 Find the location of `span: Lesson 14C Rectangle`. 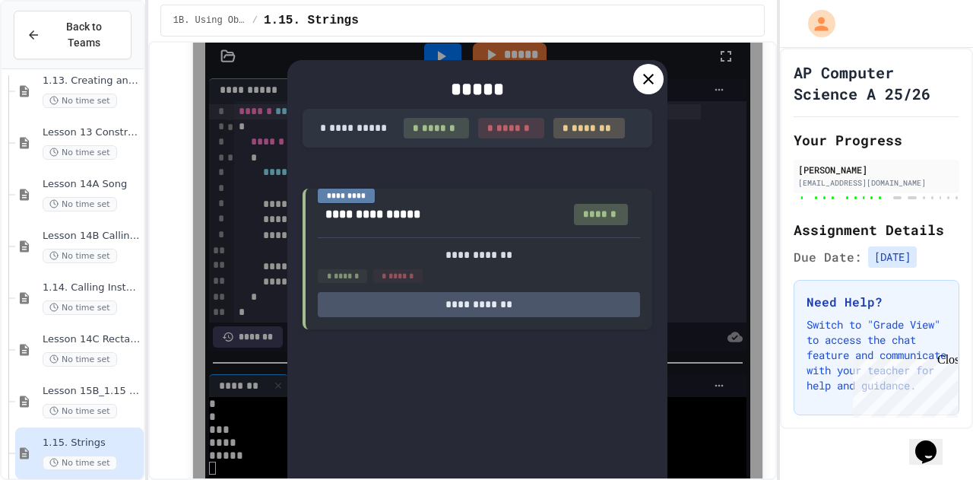

span: Lesson 14C Rectangle is located at coordinates (91, 339).